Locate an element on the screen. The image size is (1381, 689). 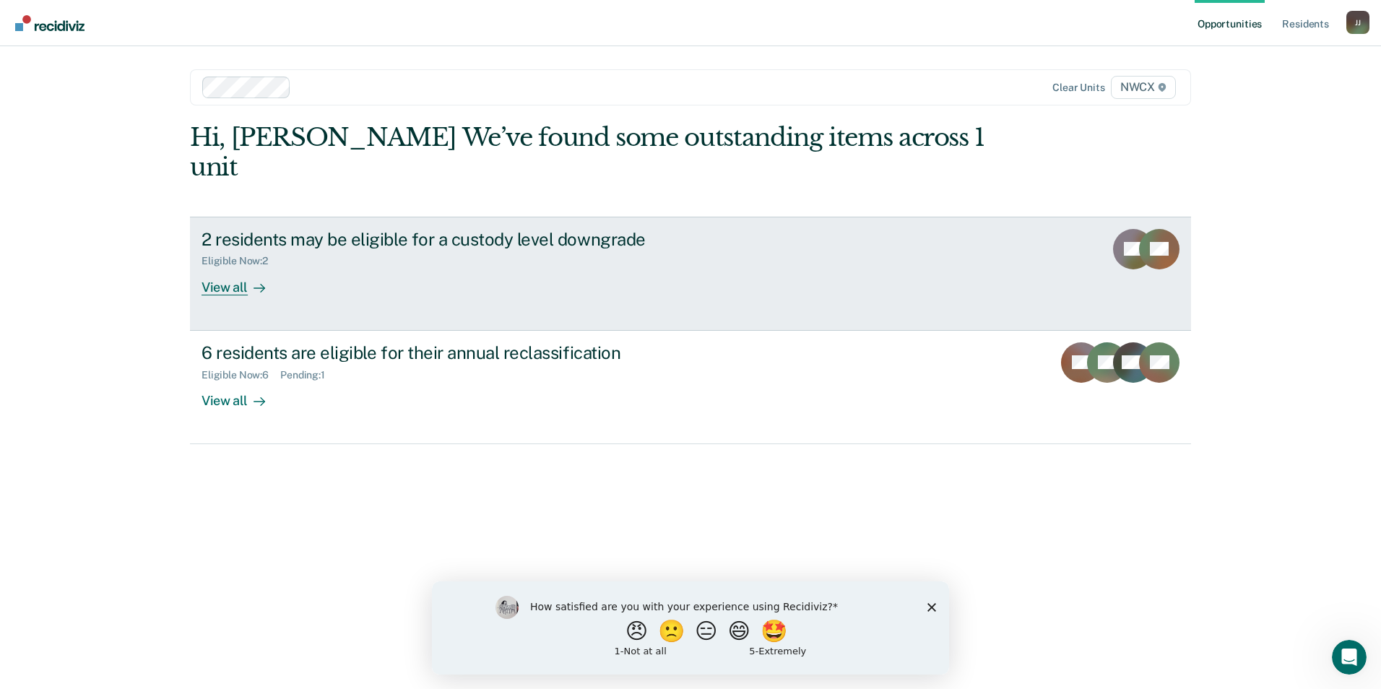
div: How satisfied are you with your experience using Recidiviz? is located at coordinates (265, 25).